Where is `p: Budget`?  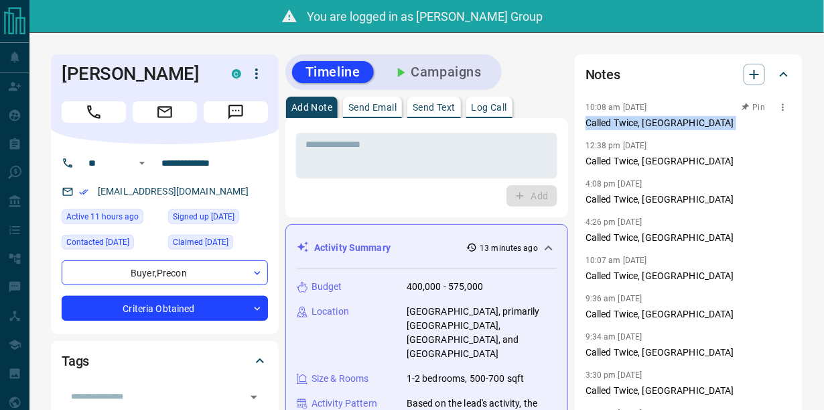
p: Budget is located at coordinates (327, 286).